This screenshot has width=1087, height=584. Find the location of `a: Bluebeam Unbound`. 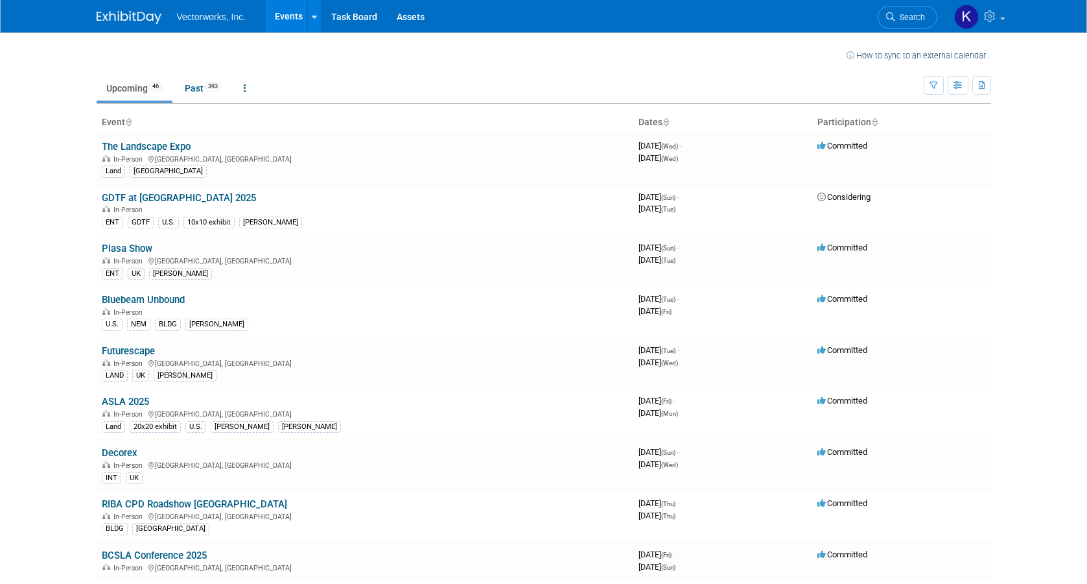

a: Bluebeam Unbound is located at coordinates (143, 300).